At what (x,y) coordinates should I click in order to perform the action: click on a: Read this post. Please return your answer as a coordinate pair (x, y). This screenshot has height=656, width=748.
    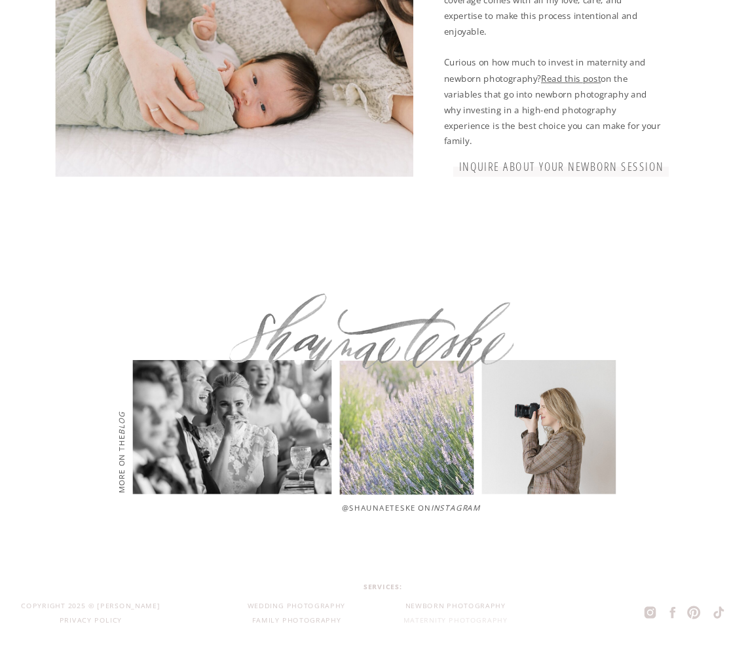
    Looking at the image, I should click on (571, 78).